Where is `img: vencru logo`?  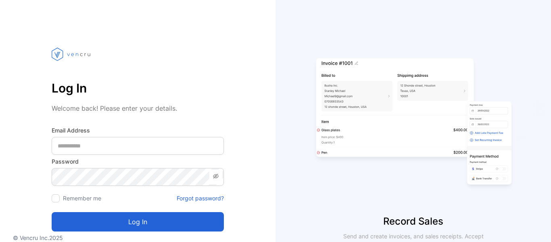 img: vencru logo is located at coordinates (72, 54).